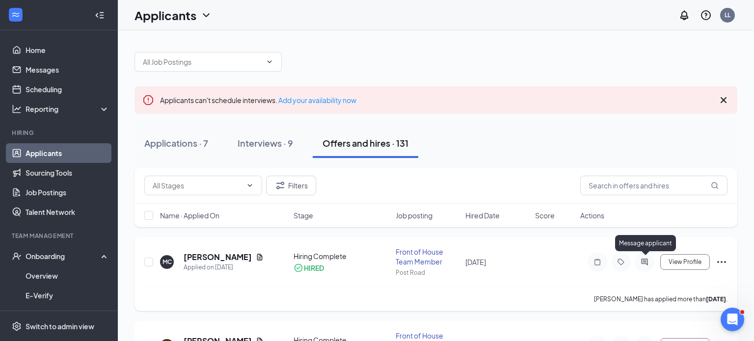 Image resolution: width=754 pixels, height=341 pixels. Describe the element at coordinates (727, 15) in the screenshot. I see `div: LL` at that location.